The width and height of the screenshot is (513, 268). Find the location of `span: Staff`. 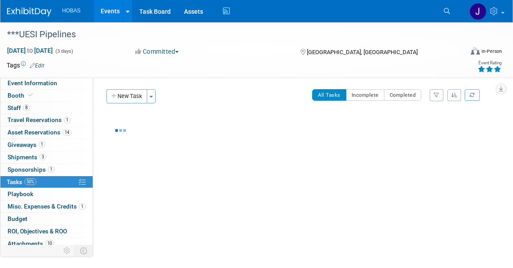

span: Staff is located at coordinates (19, 108).